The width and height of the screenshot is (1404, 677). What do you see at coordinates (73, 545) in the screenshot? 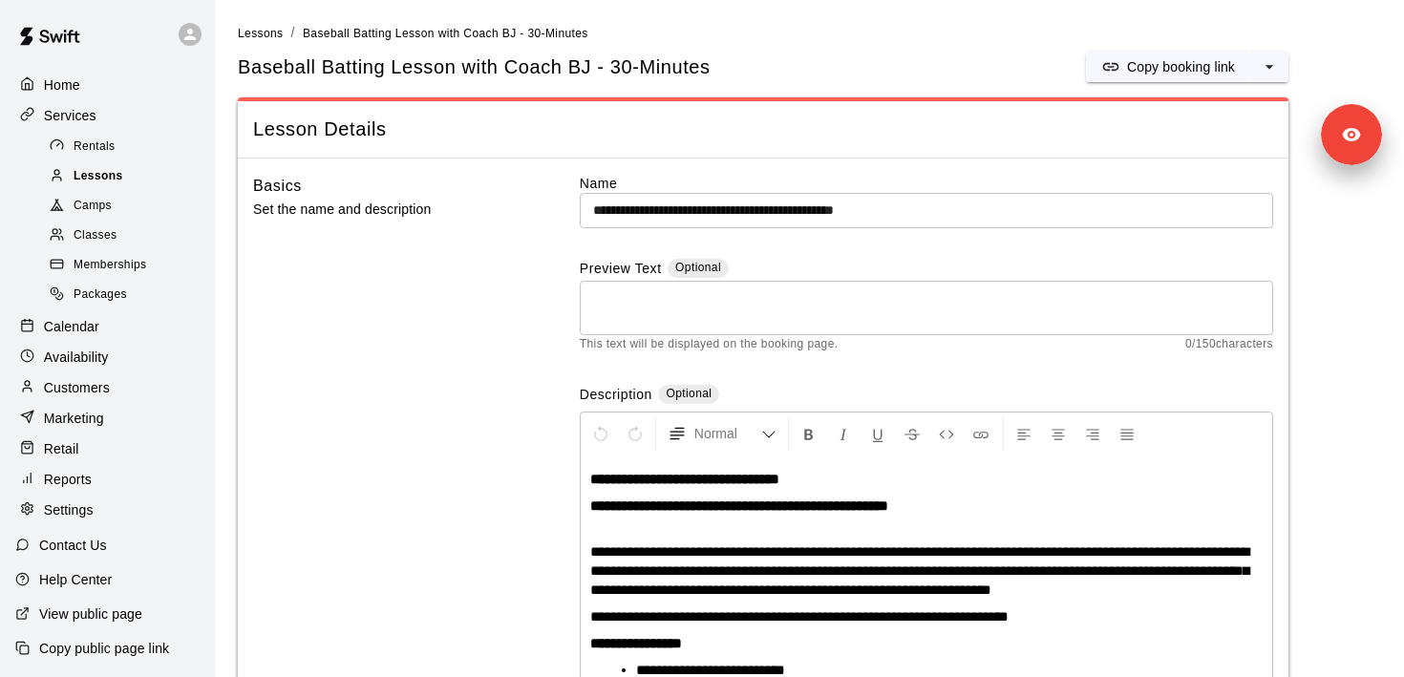
I see `p: Contact Us` at bounding box center [73, 545].